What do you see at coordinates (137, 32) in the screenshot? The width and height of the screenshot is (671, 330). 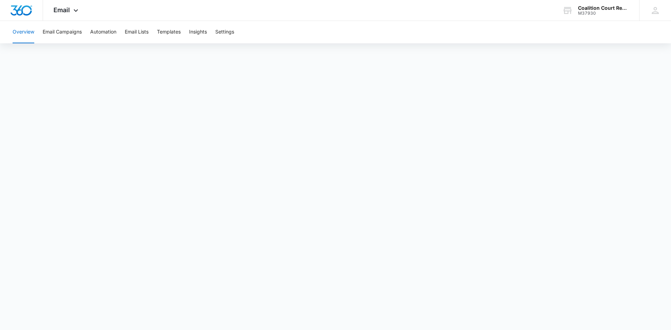 I see `button: Email Lists` at bounding box center [137, 32].